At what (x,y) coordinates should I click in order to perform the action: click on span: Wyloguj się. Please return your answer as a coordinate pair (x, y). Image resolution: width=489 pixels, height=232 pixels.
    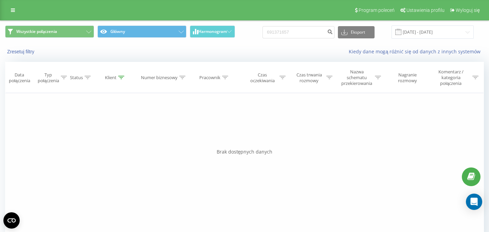
    Looking at the image, I should click on (467, 10).